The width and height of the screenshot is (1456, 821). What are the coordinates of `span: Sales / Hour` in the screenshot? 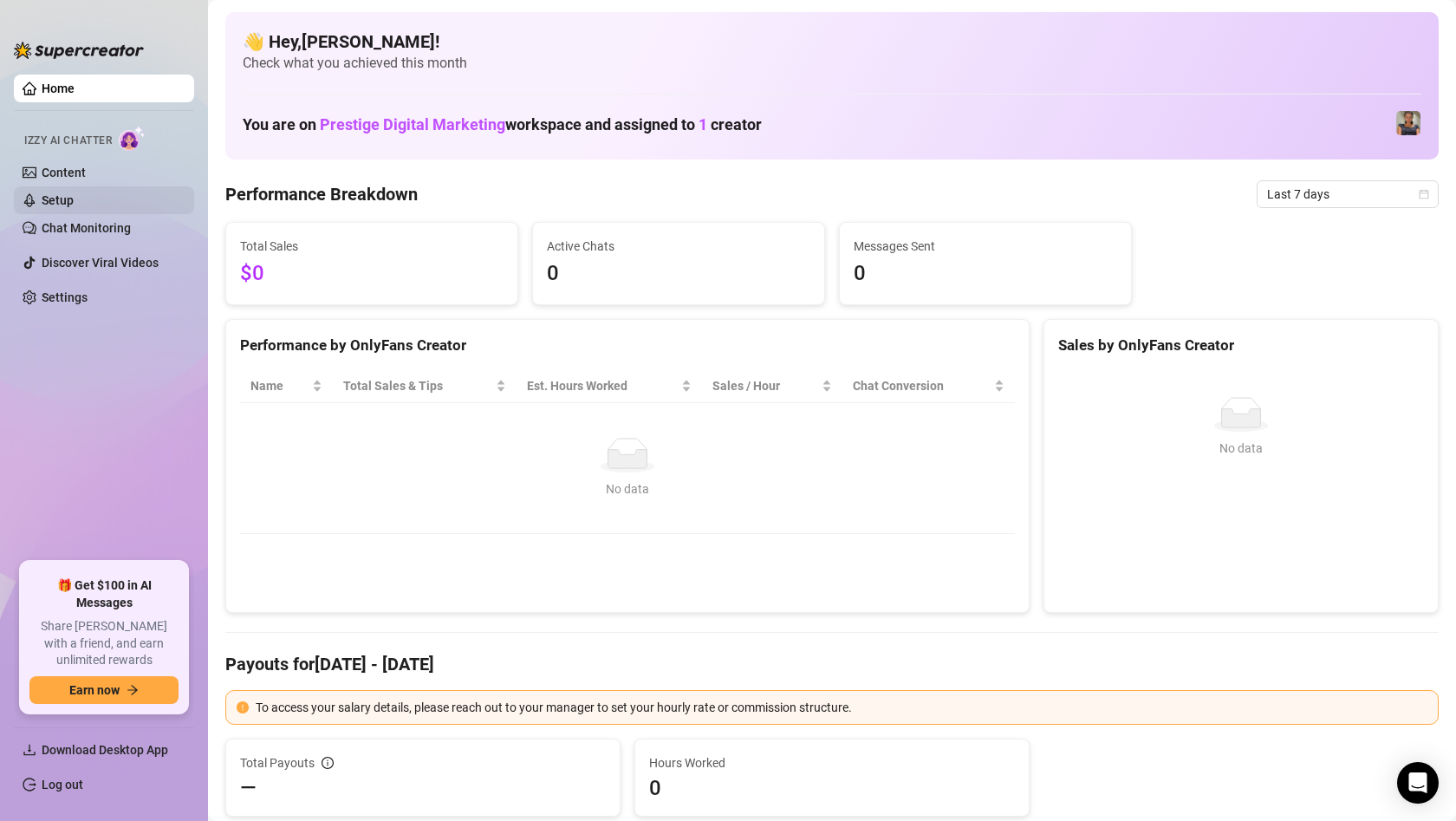 It's located at (765, 386).